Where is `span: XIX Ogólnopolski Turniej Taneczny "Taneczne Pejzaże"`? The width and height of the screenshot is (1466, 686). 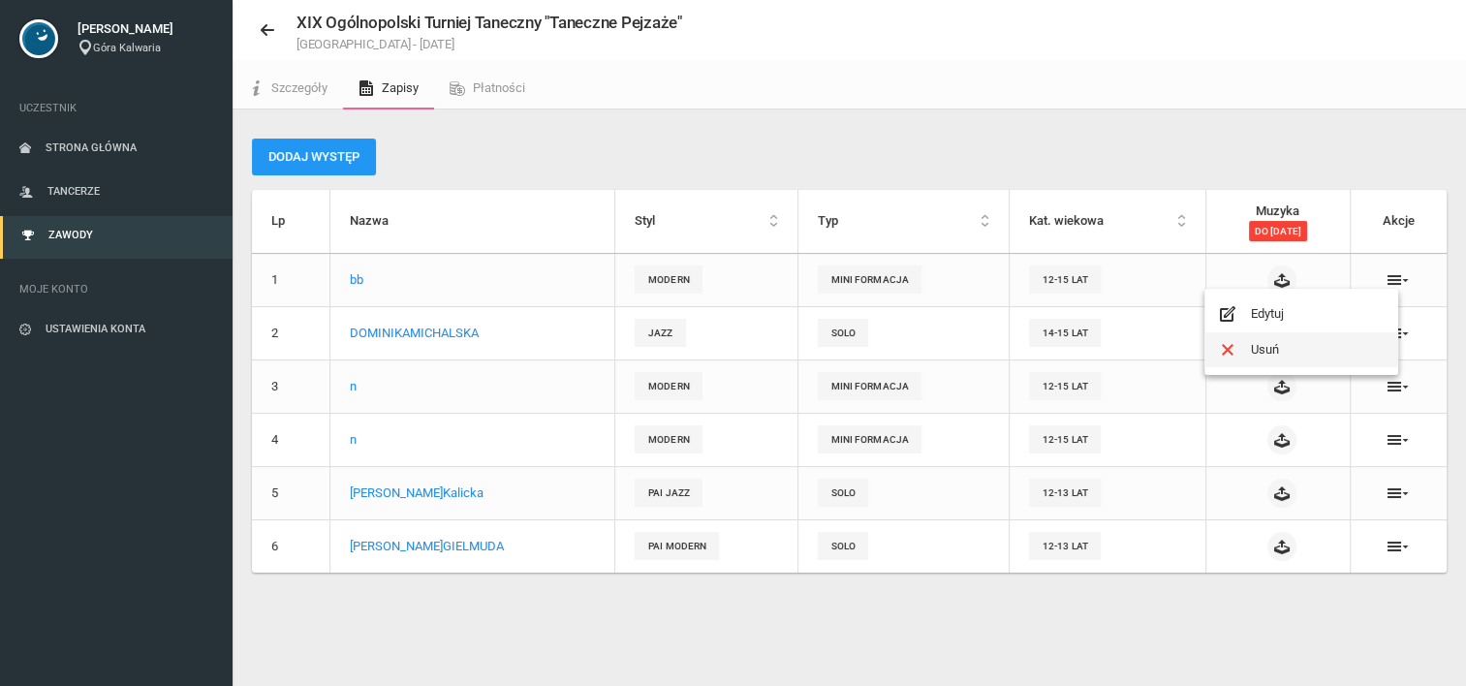
span: XIX Ogólnopolski Turniej Taneczny "Taneczne Pejzaże" is located at coordinates (489, 22).